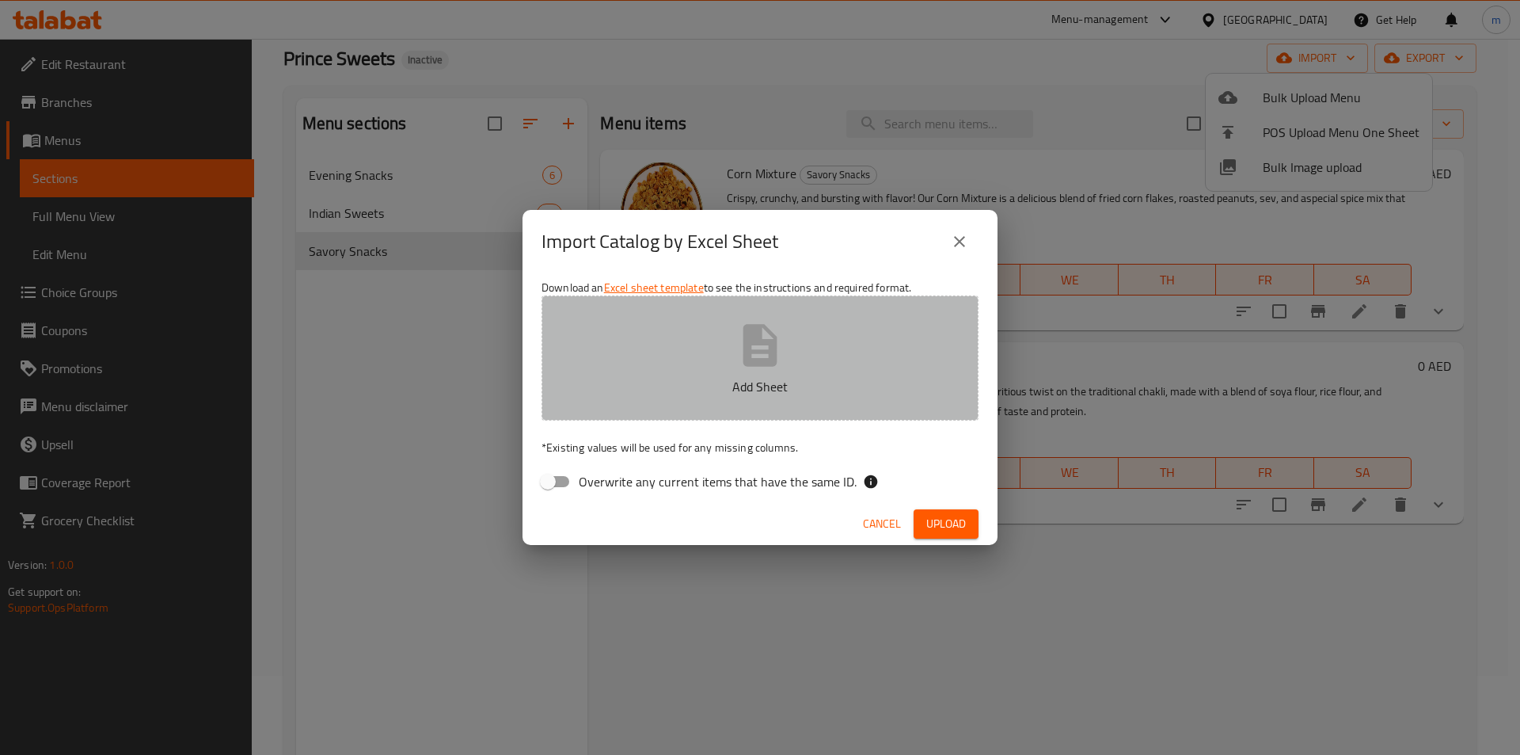 The image size is (1520, 755). What do you see at coordinates (946, 523) in the screenshot?
I see `span: Upload` at bounding box center [946, 523].